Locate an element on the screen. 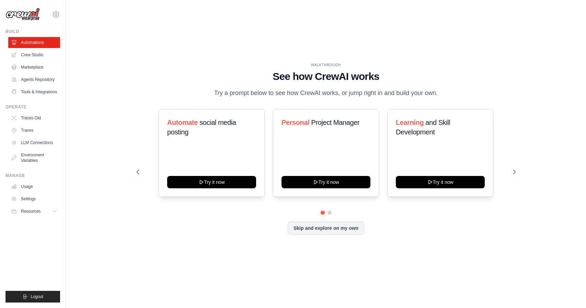 This screenshot has height=308, width=586. p: Try a prompt below to see how CrewAI works, or jump right in and build your own. is located at coordinates (326, 93).